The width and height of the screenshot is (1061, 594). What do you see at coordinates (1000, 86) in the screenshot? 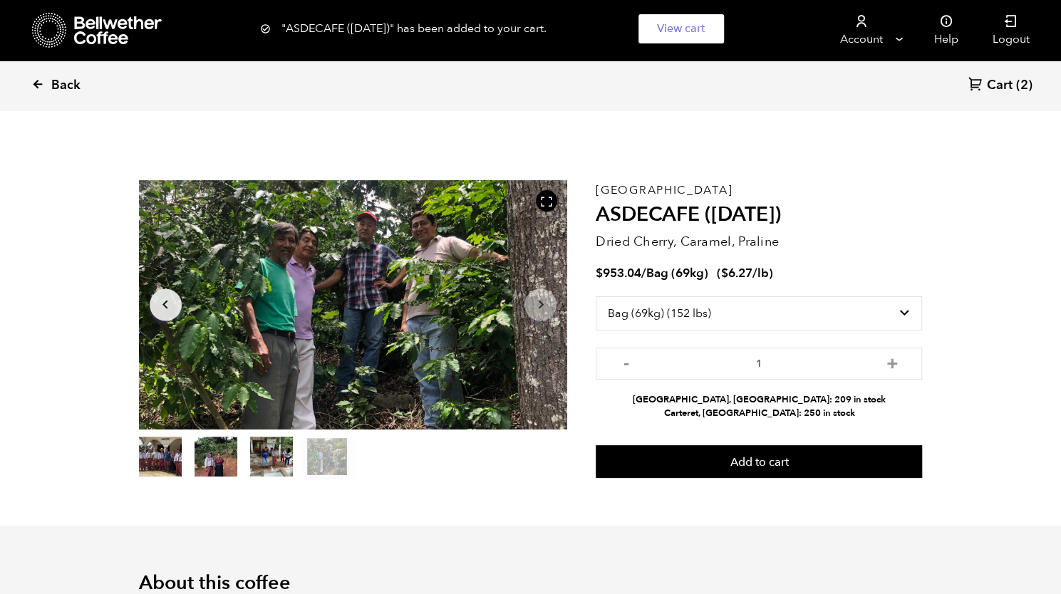
I see `span: Cart` at bounding box center [1000, 86].